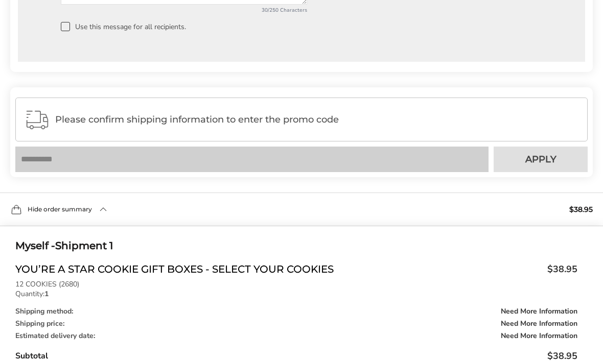 Image resolution: width=603 pixels, height=361 pixels. I want to click on span: Apply, so click(541, 159).